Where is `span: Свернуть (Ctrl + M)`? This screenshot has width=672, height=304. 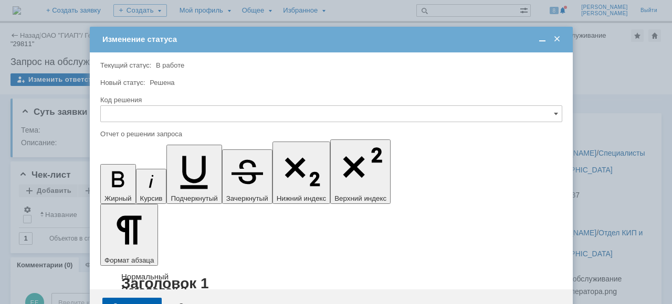
span: Свернуть (Ctrl + M) is located at coordinates (542, 39).